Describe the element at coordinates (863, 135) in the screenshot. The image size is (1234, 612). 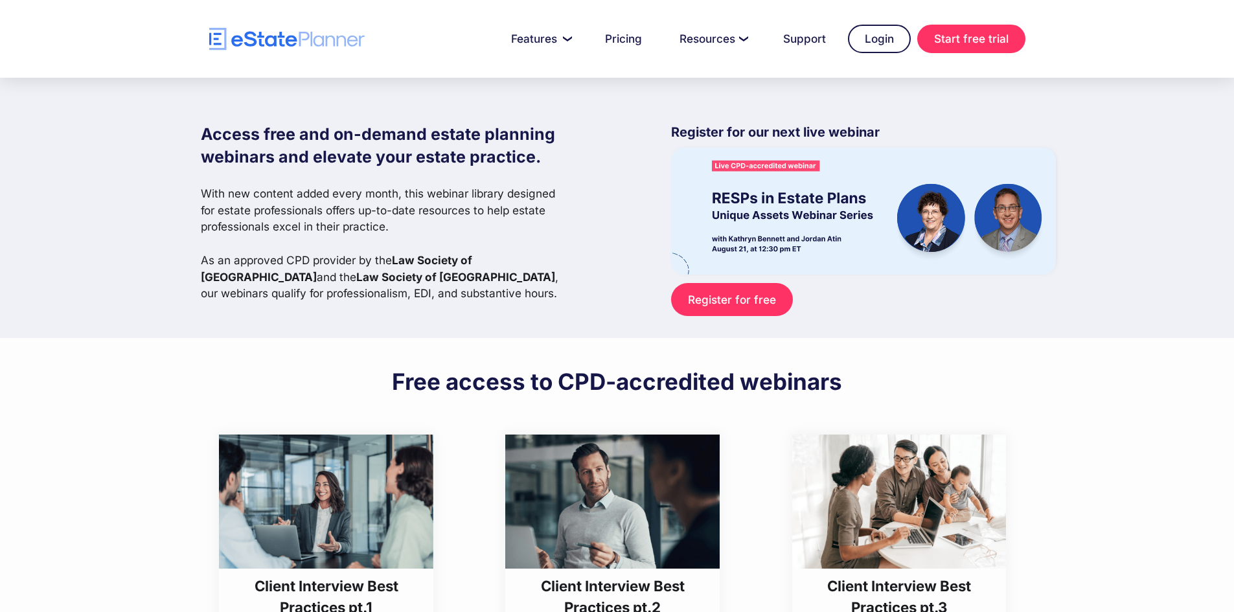
I see `p: Register for our next live webinar` at that location.